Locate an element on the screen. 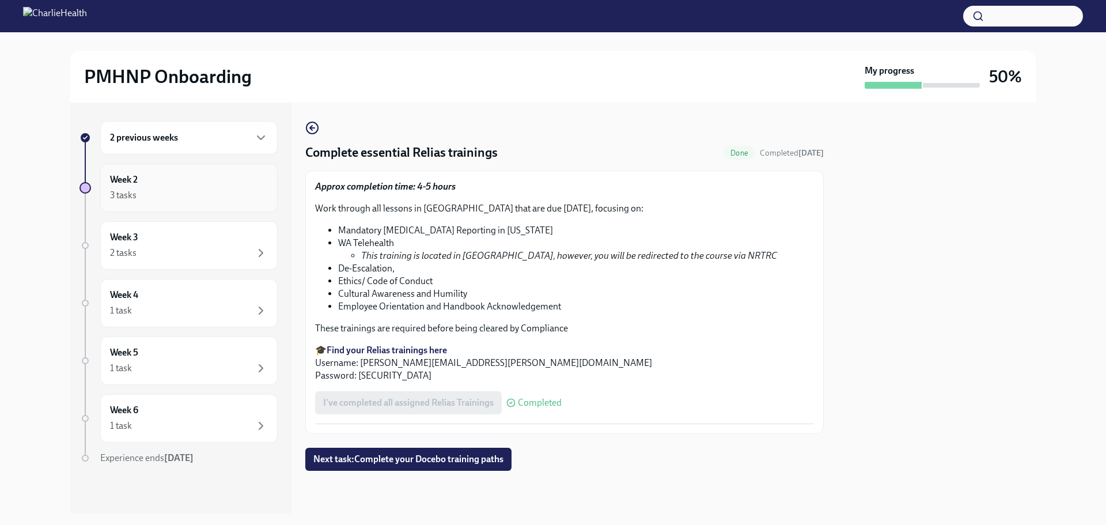  li: WA Telehealth is located at coordinates (576, 250).